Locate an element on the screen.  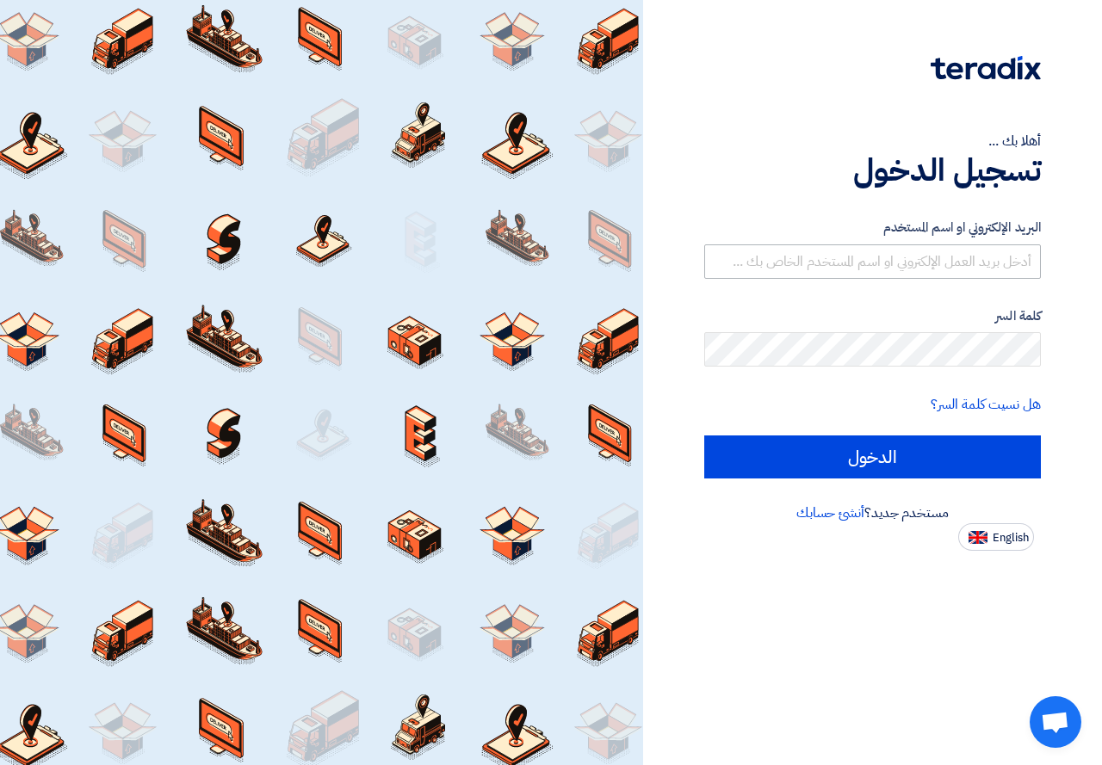
img: Teradix logo is located at coordinates (985, 68).